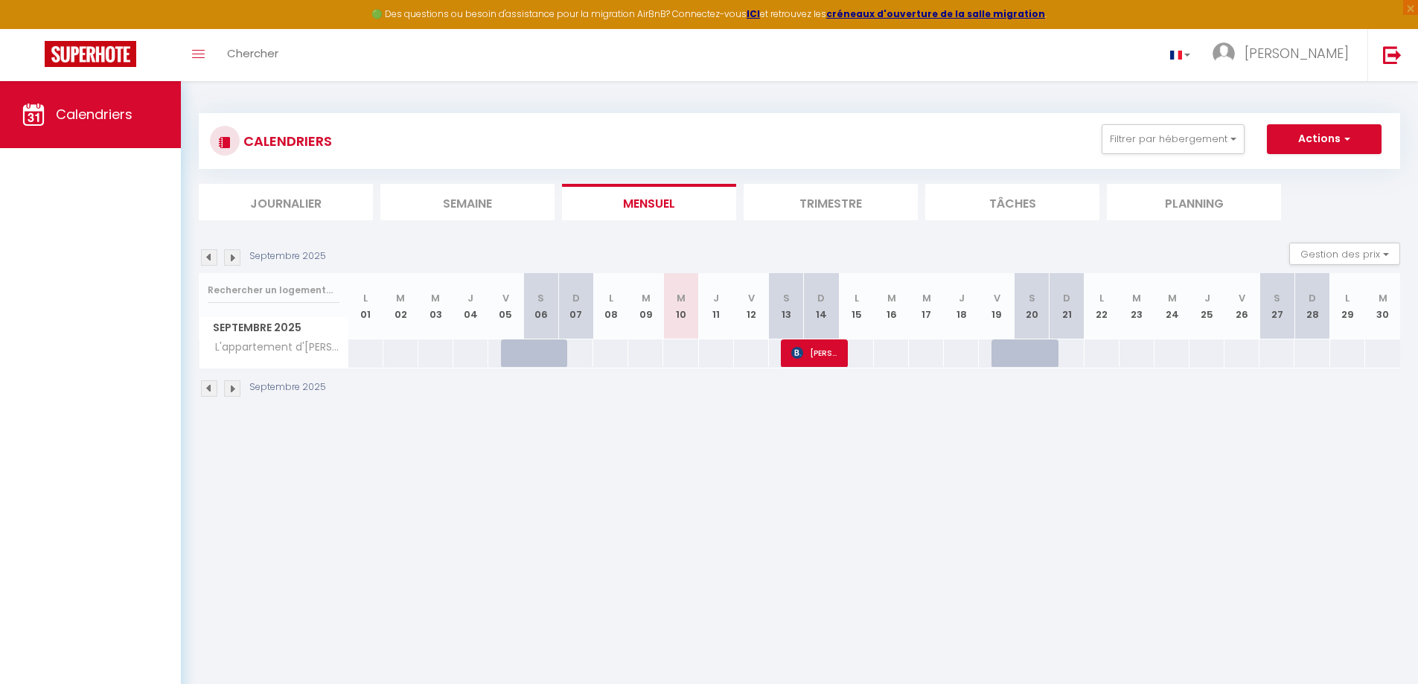  Describe the element at coordinates (1392, 54) in the screenshot. I see `img: logout` at that location.